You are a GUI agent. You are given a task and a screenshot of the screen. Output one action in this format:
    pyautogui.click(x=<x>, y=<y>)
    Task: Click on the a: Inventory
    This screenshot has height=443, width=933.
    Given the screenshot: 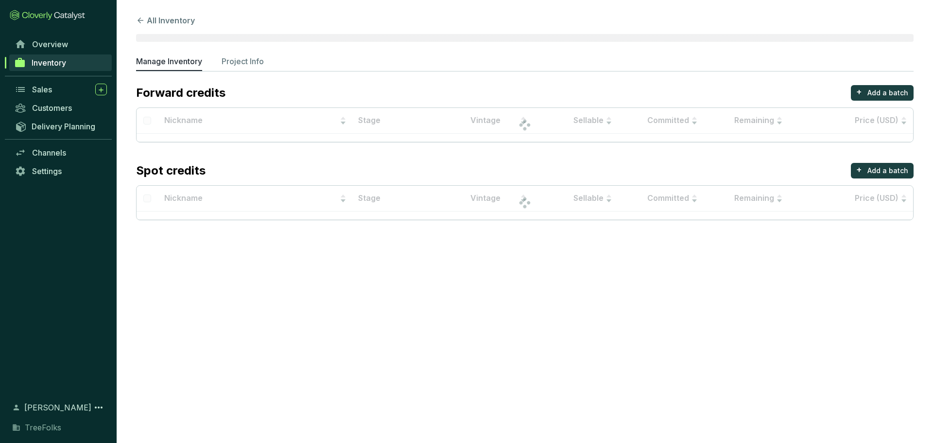 What is the action you would take?
    pyautogui.click(x=60, y=63)
    